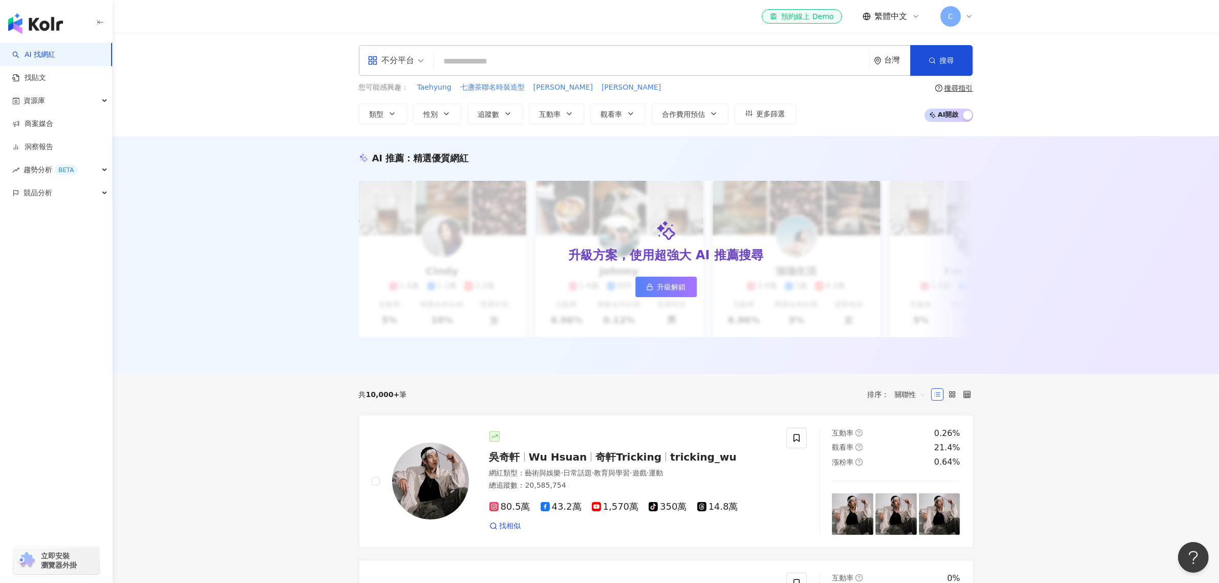 This screenshot has height=583, width=1219. What do you see at coordinates (431, 114) in the screenshot?
I see `span: 性別` at bounding box center [431, 114].